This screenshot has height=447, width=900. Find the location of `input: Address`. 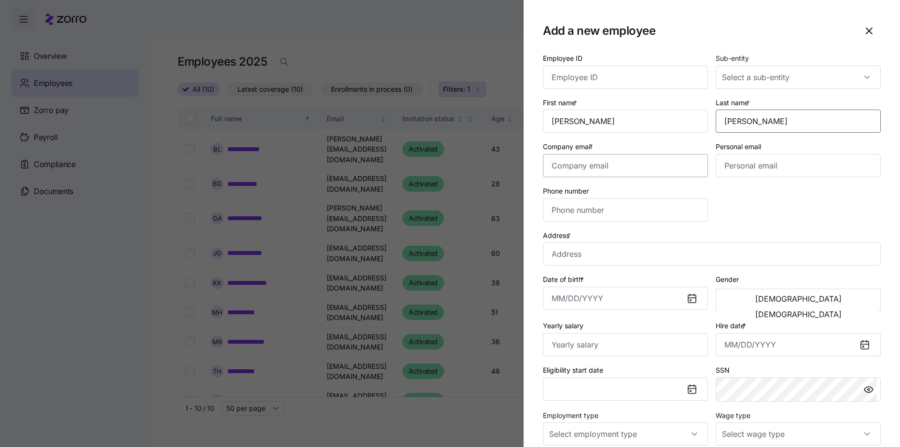

input: Address is located at coordinates (711, 254).